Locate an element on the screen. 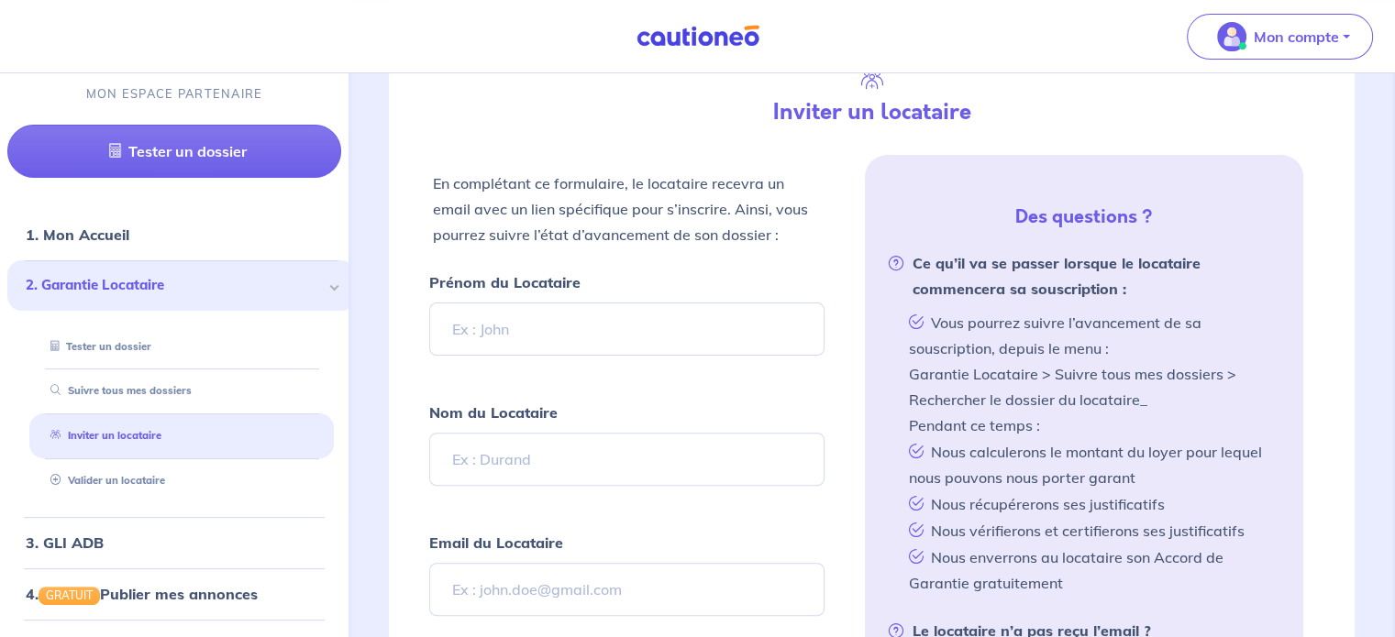  strong: Nom du Locataire is located at coordinates (493, 413).